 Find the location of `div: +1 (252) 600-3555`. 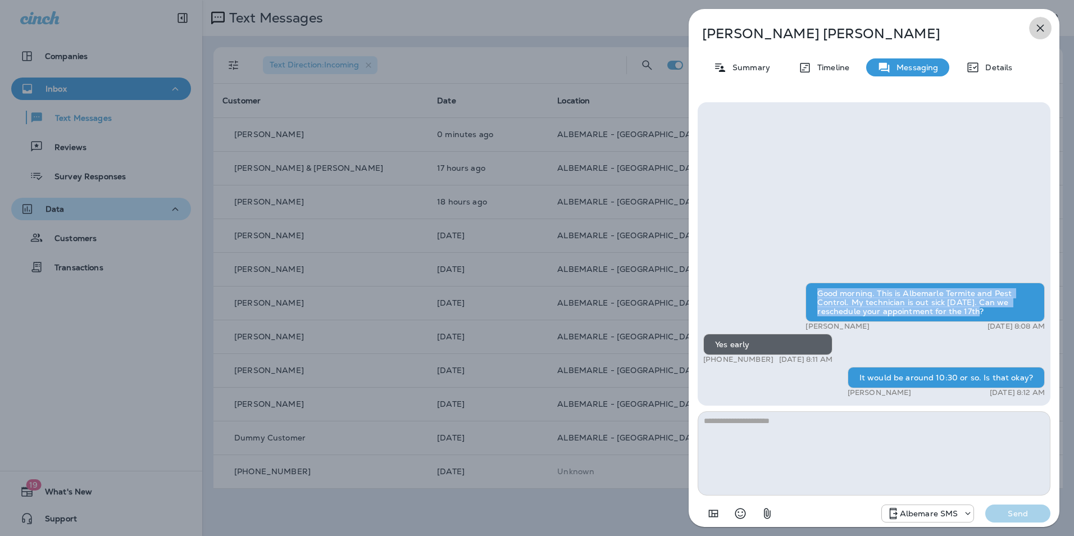

div: +1 (252) 600-3555 is located at coordinates (928, 513).